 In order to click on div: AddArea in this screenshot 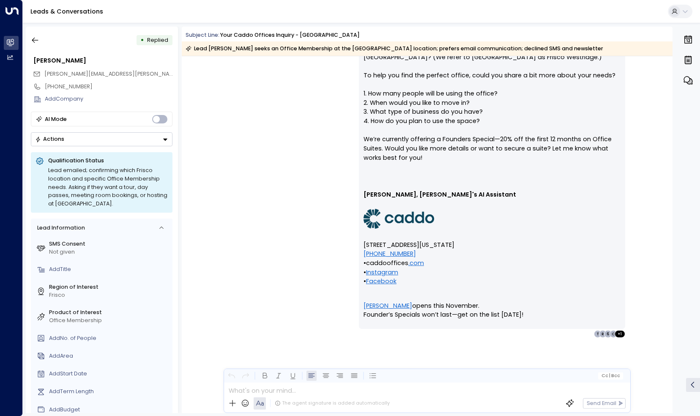, I will do `click(109, 356)`.